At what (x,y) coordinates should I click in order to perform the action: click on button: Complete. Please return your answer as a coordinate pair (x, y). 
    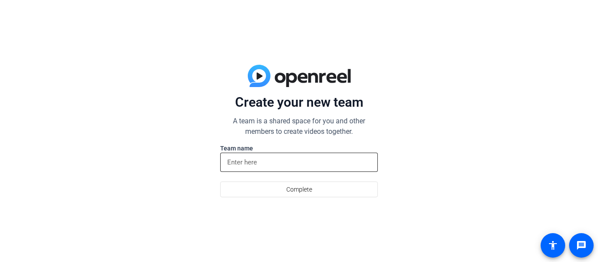
    Looking at the image, I should click on (299, 189).